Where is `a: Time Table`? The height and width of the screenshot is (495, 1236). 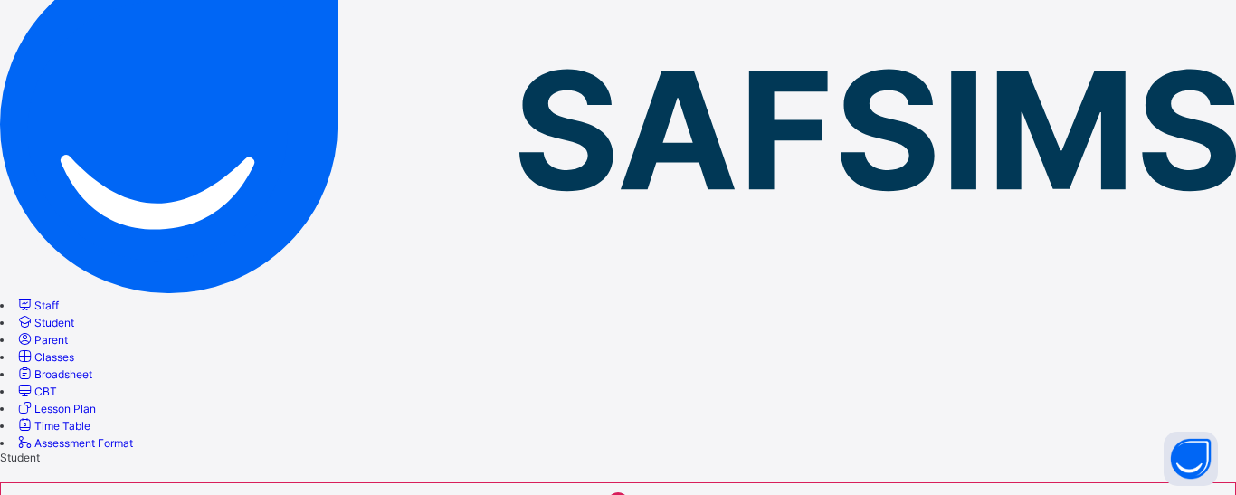
a: Time Table is located at coordinates (52, 425).